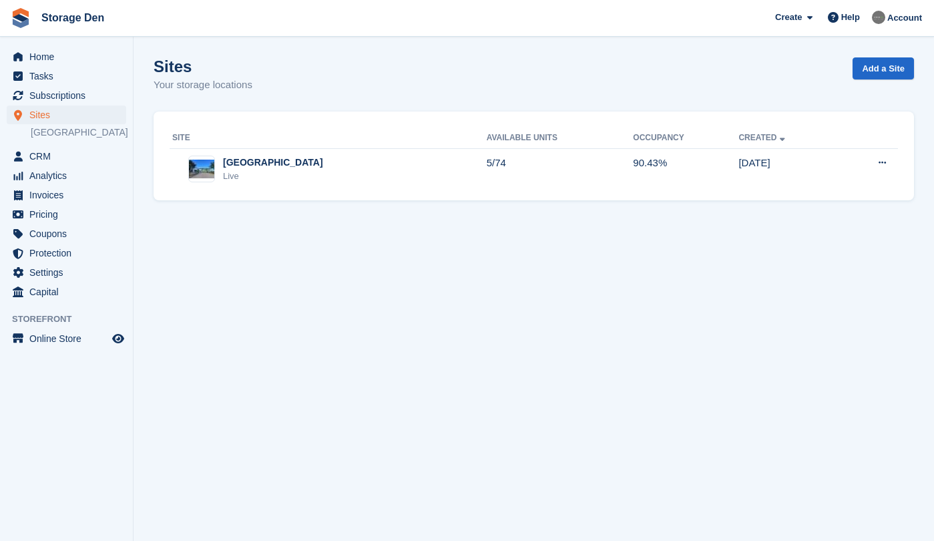 This screenshot has height=541, width=934. I want to click on td: 90.43%, so click(686, 169).